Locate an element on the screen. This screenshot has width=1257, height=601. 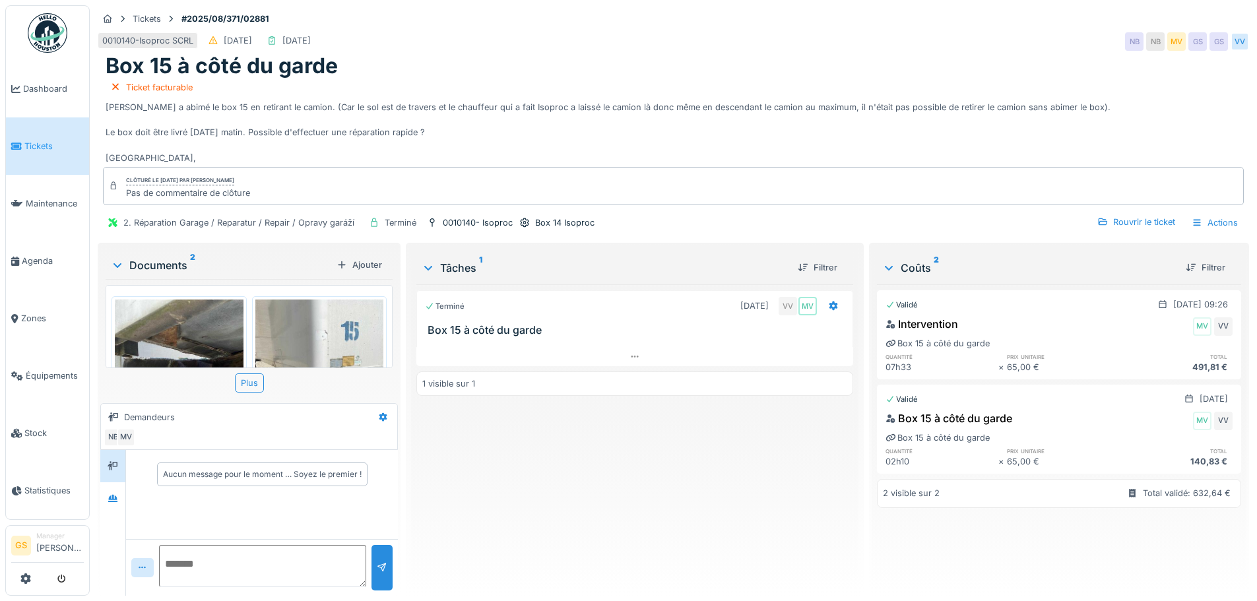
div: Pas de commentaire de clôture is located at coordinates (188, 193).